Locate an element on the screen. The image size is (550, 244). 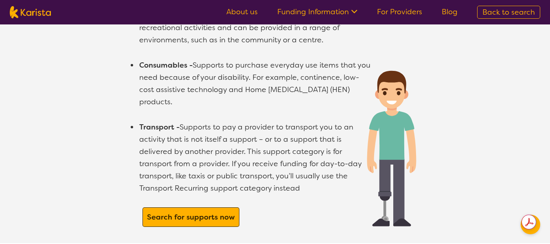
li: Supports to purchase everyday use items that you need because of your disability. For example, co... is located at coordinates (255, 83).